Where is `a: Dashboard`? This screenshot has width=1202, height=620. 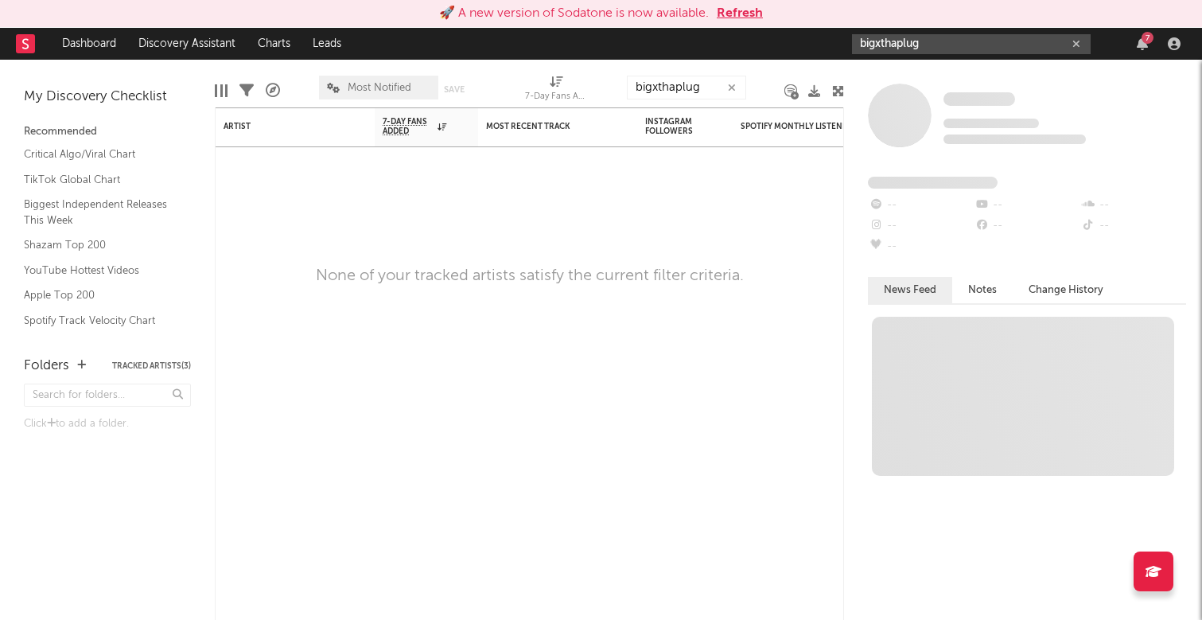
a: Dashboard is located at coordinates (89, 44).